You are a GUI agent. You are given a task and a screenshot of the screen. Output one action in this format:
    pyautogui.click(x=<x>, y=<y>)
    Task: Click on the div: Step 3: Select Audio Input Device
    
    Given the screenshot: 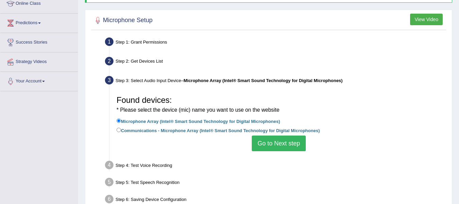 What is the action you would take?
    pyautogui.click(x=275, y=81)
    